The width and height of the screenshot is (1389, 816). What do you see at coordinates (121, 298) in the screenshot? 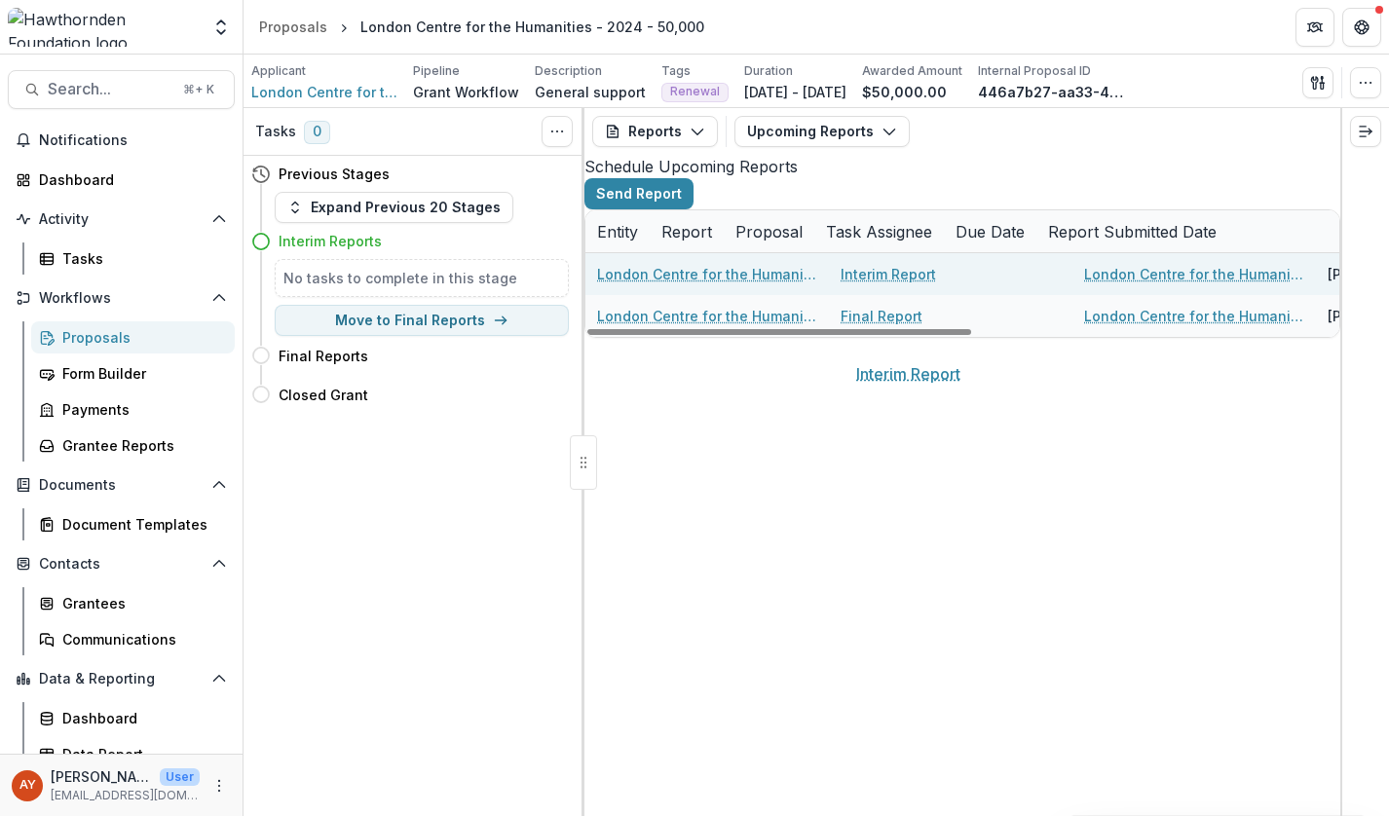
I see `span: Workflows` at bounding box center [121, 298].